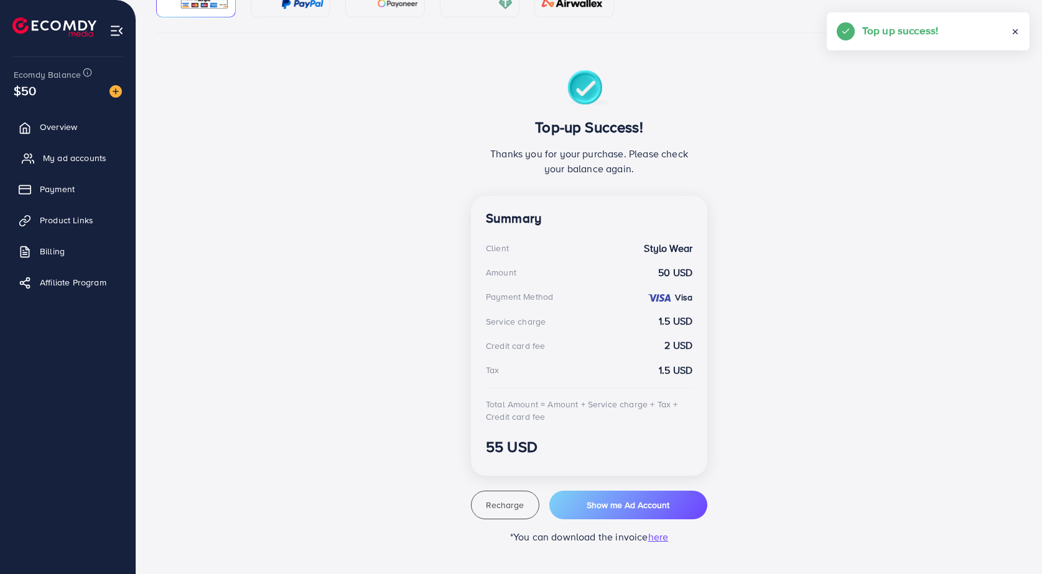 The width and height of the screenshot is (1042, 574). Describe the element at coordinates (675, 272) in the screenshot. I see `strong: 50 USD` at that location.